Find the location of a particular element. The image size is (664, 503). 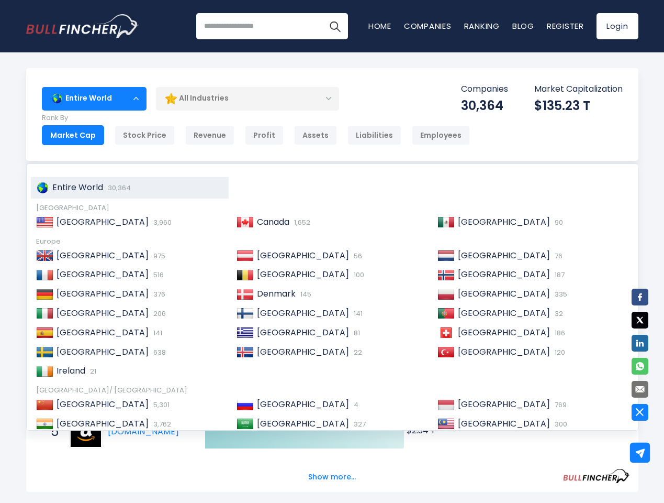

span: 145 is located at coordinates (305, 294).